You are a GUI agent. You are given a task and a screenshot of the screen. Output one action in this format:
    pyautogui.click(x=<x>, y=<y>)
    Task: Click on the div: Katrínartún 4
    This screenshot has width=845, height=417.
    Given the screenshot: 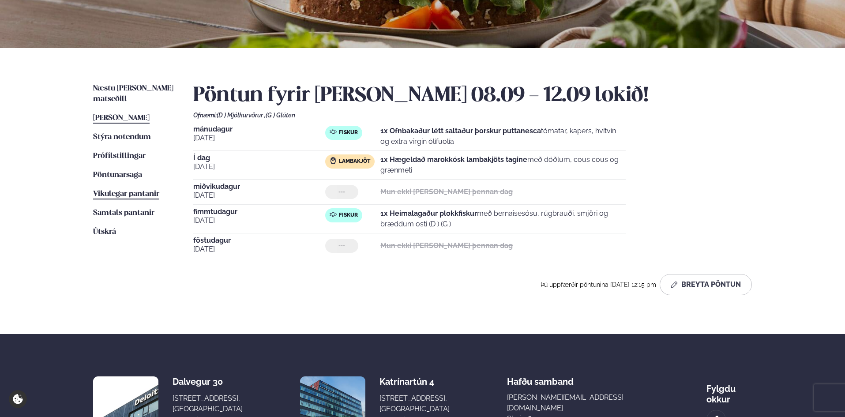 What is the action you would take?
    pyautogui.click(x=414, y=382)
    